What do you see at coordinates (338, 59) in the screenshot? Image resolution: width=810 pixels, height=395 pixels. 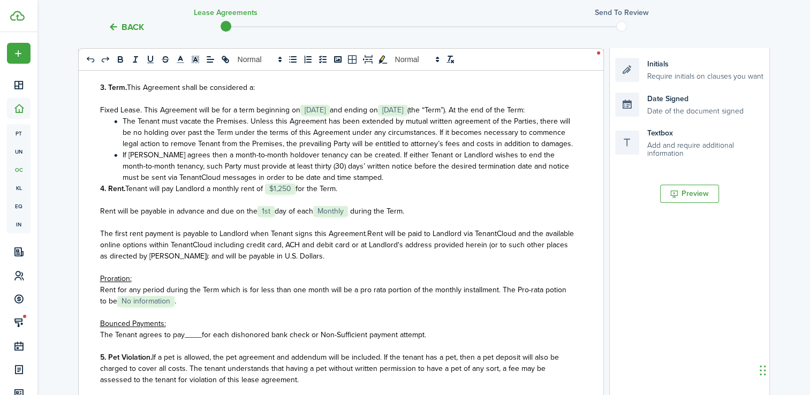 I see `button: image` at bounding box center [338, 59].